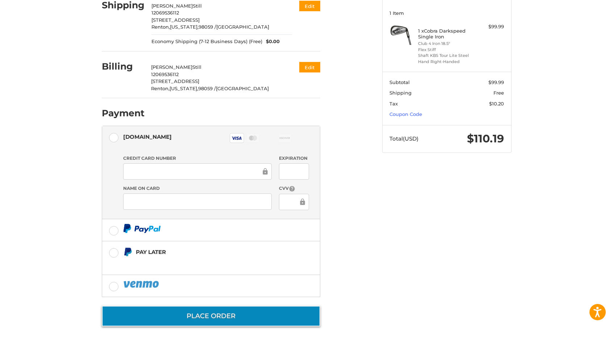 The height and width of the screenshot is (342, 613). What do you see at coordinates (446, 62) in the screenshot?
I see `li: Hand Right-Handed` at bounding box center [446, 62].